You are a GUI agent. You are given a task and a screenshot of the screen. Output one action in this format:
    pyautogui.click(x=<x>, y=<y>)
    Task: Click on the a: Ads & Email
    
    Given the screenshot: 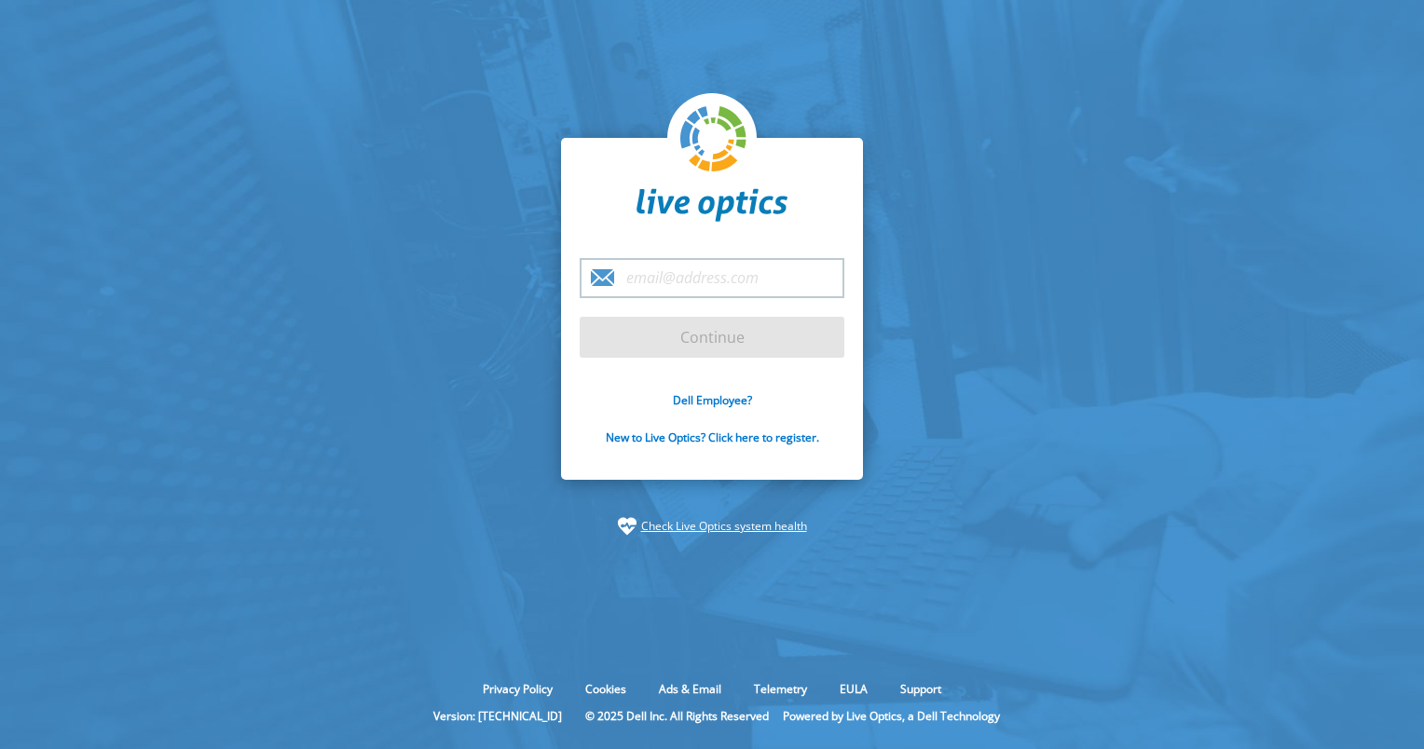 What is the action you would take?
    pyautogui.click(x=690, y=689)
    